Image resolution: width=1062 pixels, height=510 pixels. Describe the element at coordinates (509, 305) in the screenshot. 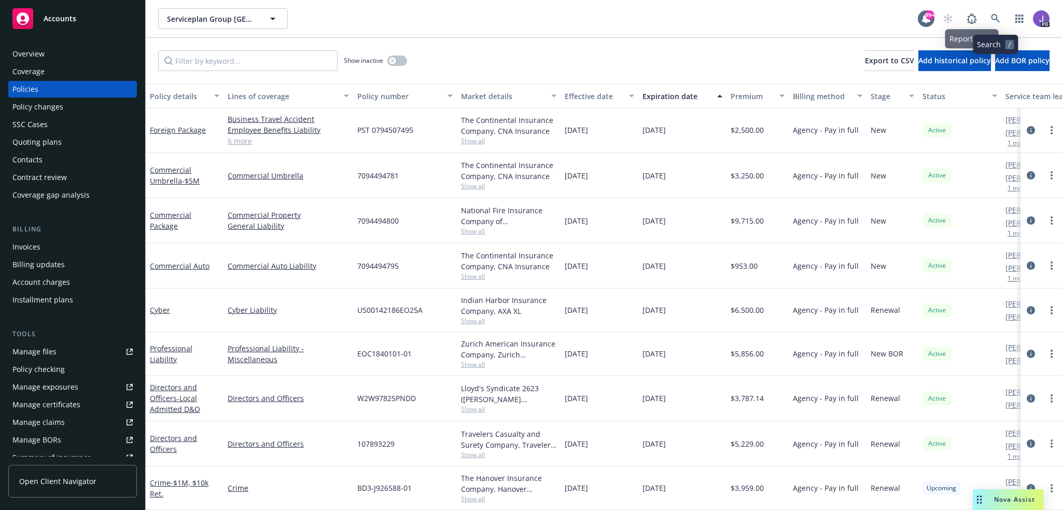

I see `div: Indian Harbor Insurance Company, AXA XL` at that location.